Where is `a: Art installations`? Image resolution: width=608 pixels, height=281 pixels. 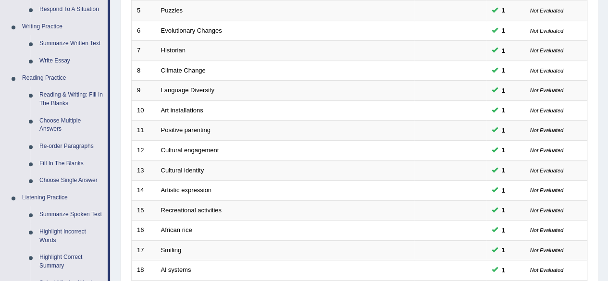
a: Art installations is located at coordinates (182, 110).